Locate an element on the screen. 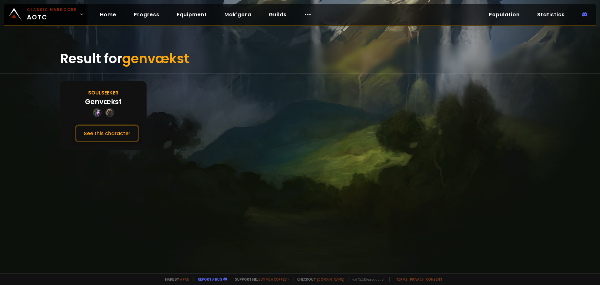  a: Home is located at coordinates (108, 14).